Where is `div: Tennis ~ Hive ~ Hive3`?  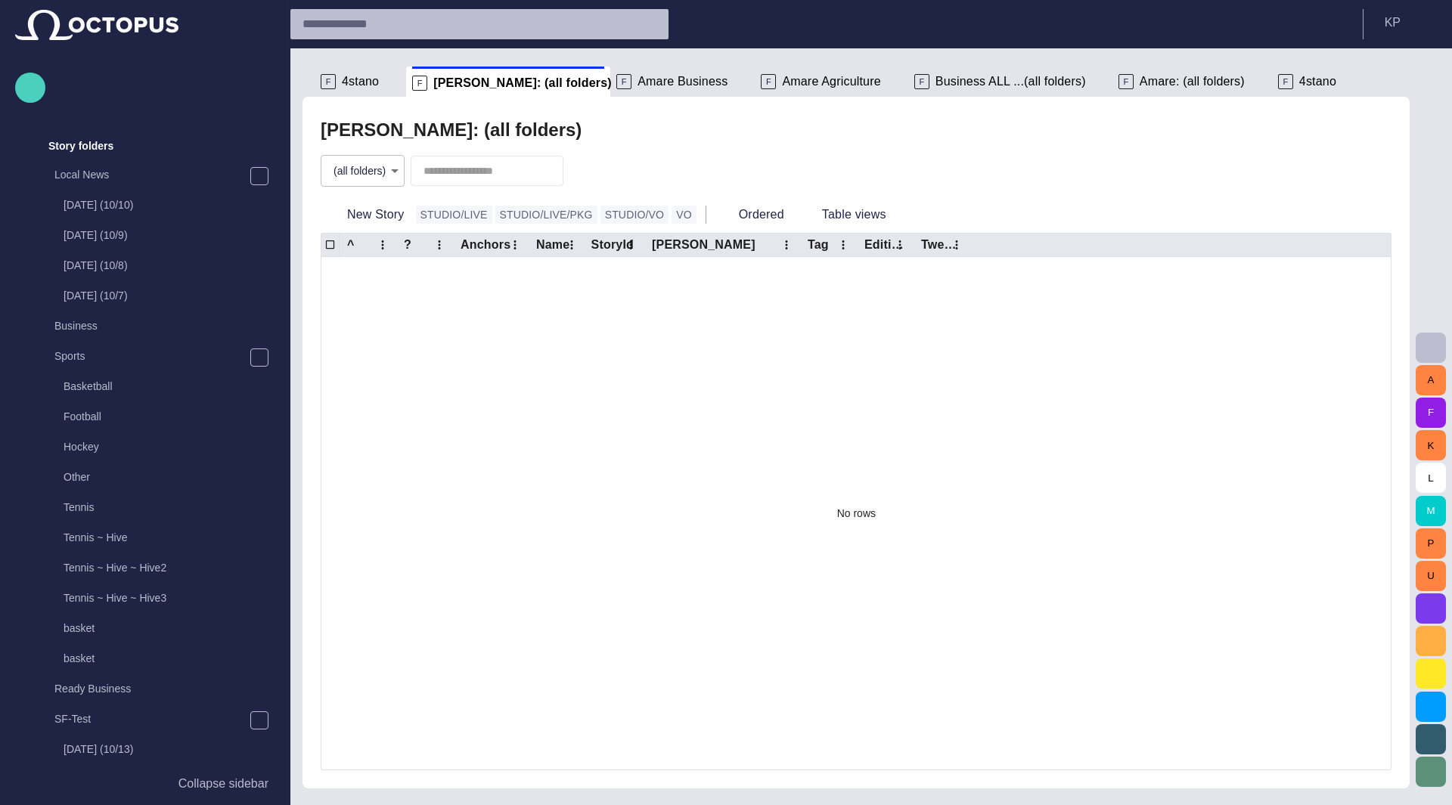
div: Tennis ~ Hive ~ Hive3 is located at coordinates (153, 600).